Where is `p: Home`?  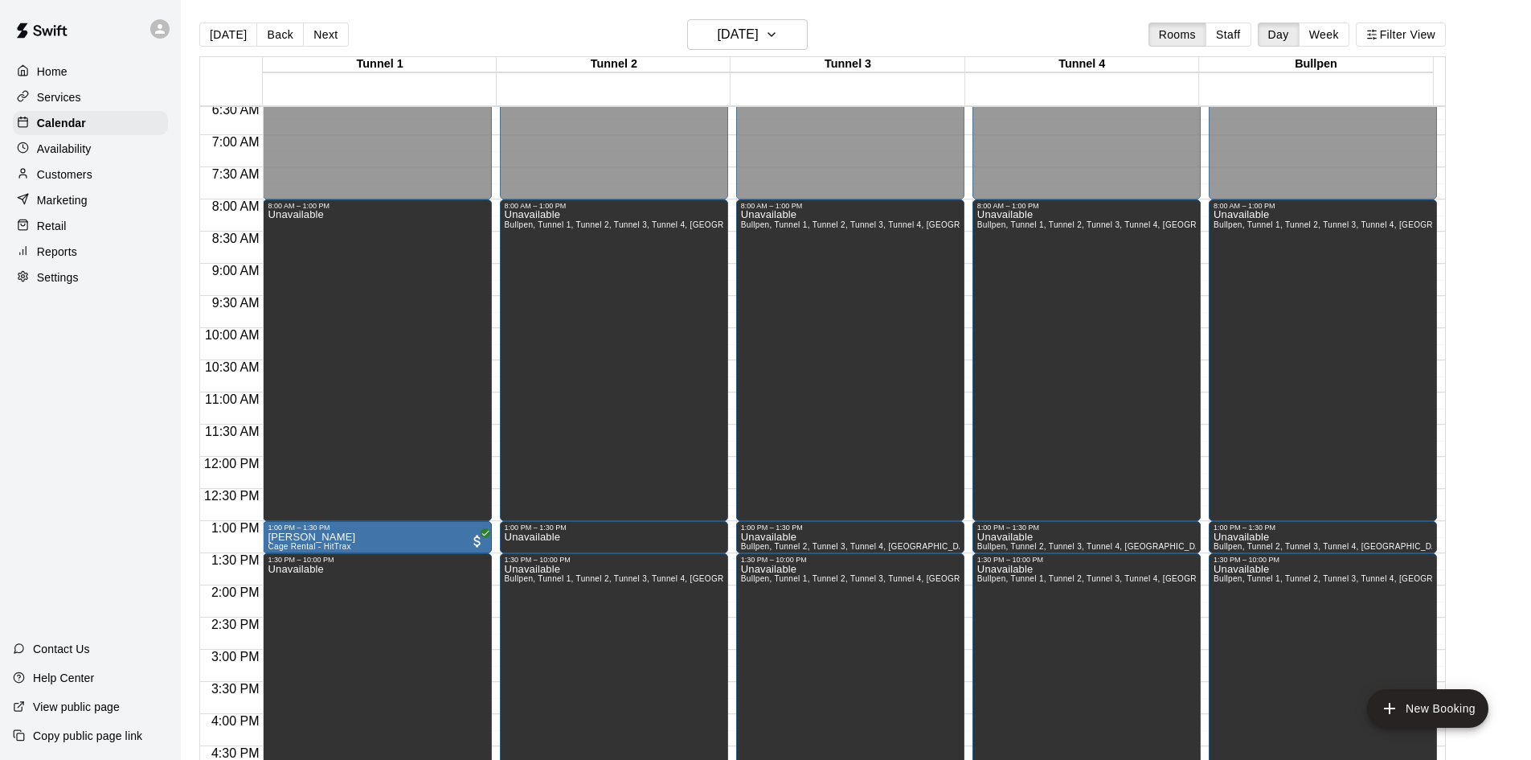
p: Home is located at coordinates (52, 72).